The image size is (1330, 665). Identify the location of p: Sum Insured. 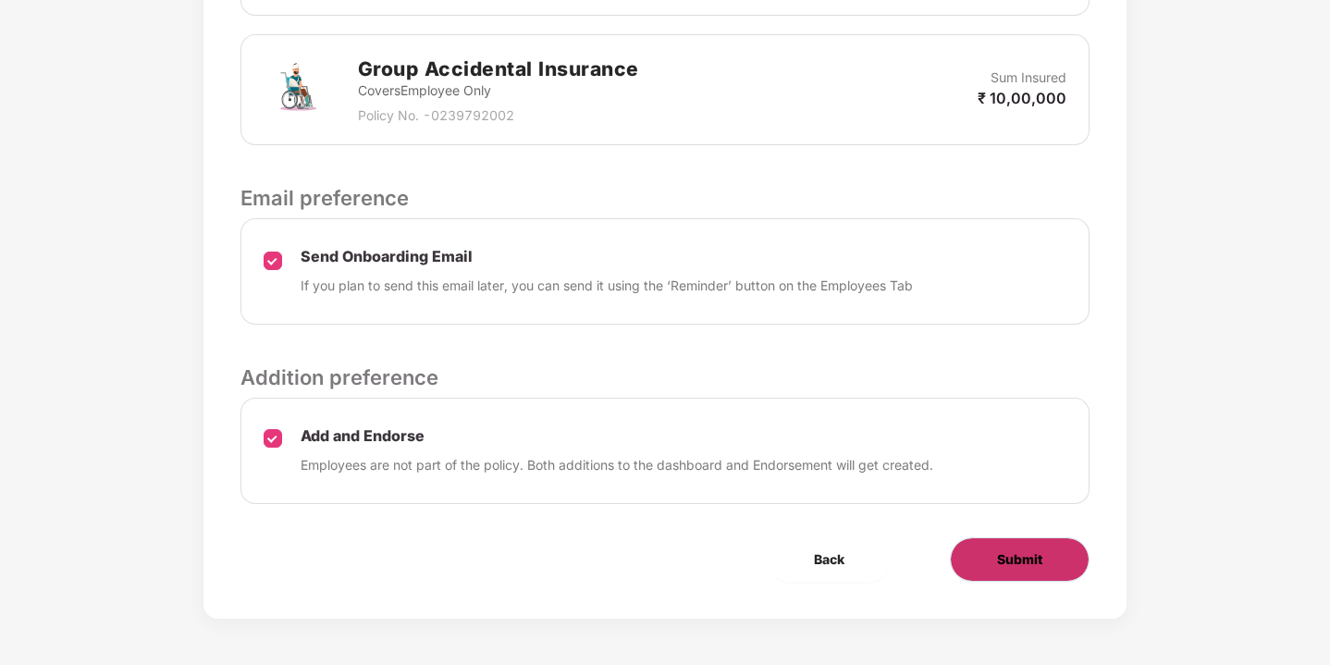
(1028, 78).